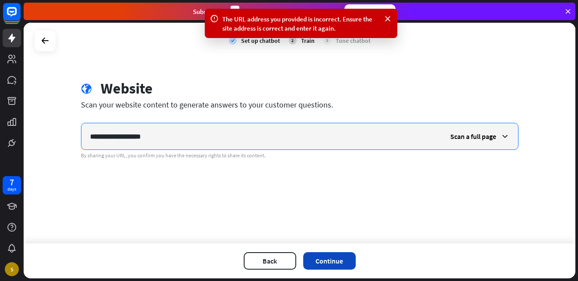 The height and width of the screenshot is (281, 578). What do you see at coordinates (12, 270) in the screenshot?
I see `div: S` at bounding box center [12, 270].